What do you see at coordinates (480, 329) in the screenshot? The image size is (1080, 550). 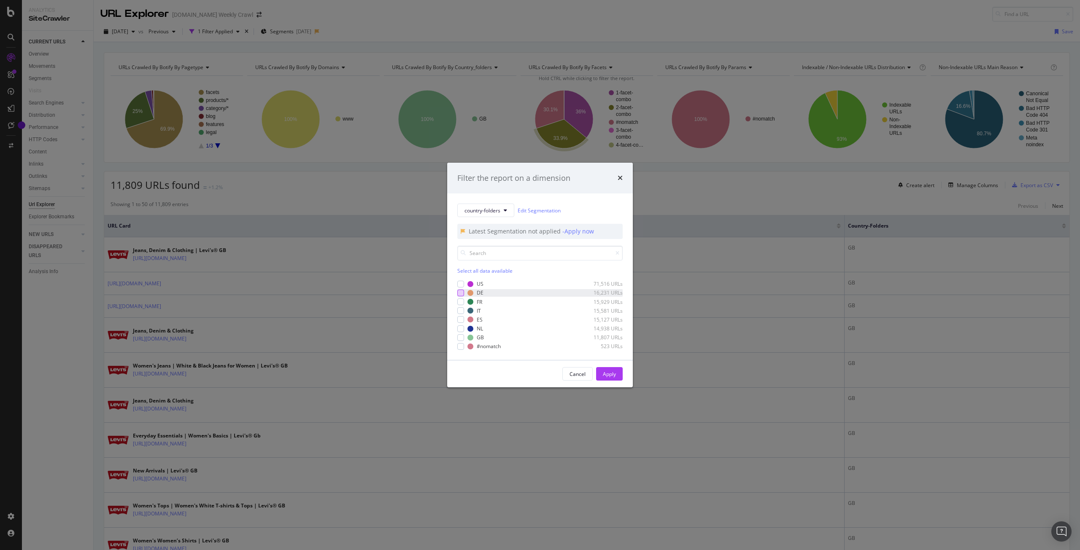 I see `div: NL` at bounding box center [480, 329].